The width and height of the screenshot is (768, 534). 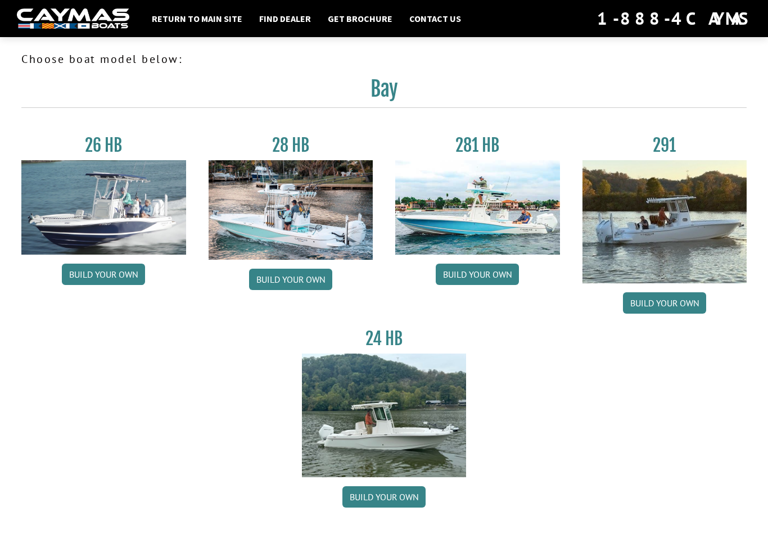 I want to click on h3: 26 HB, so click(x=103, y=145).